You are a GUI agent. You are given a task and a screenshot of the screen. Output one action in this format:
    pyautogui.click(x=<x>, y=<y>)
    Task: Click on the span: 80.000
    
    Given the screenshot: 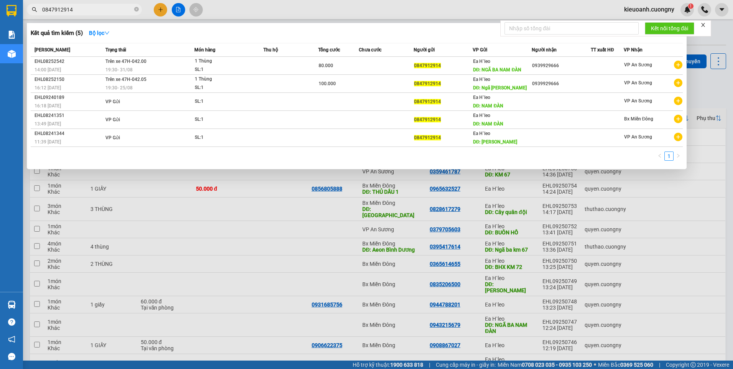 What is the action you would take?
    pyautogui.click(x=326, y=66)
    